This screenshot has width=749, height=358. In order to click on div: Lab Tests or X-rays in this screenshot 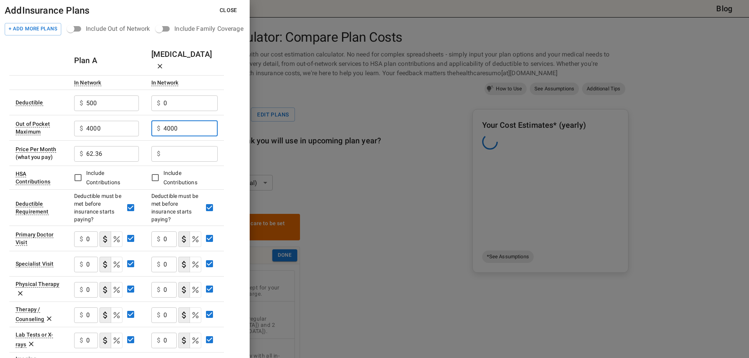, I will do `click(34, 340)`.